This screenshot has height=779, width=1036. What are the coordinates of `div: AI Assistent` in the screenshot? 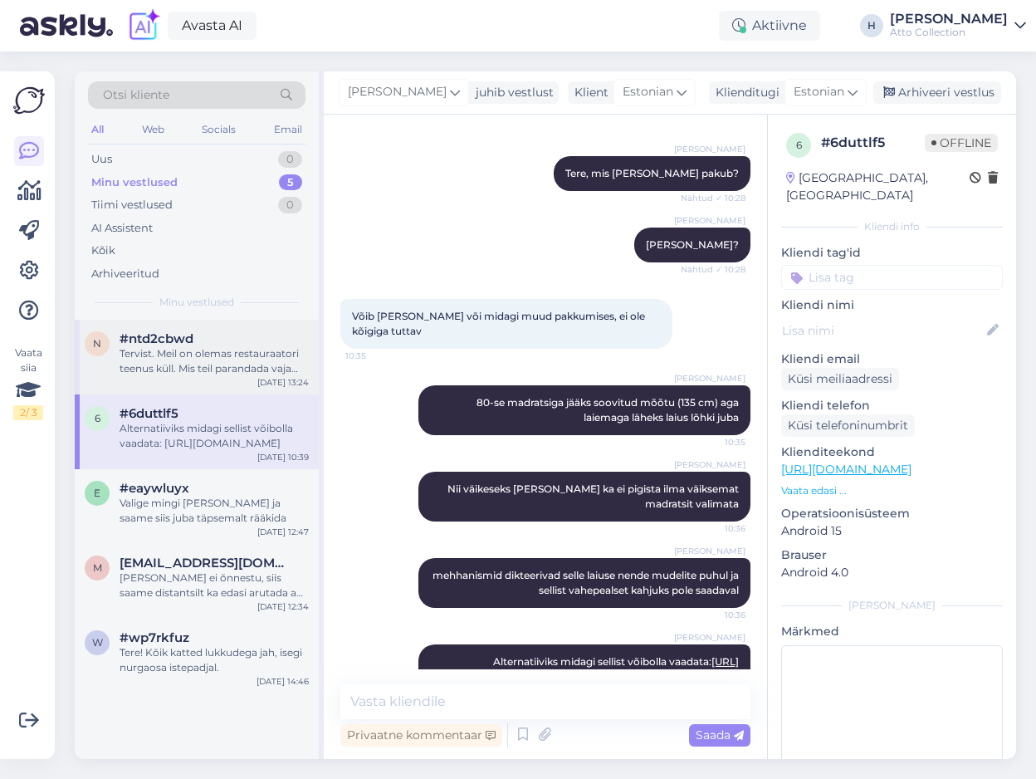 It's located at (122, 228).